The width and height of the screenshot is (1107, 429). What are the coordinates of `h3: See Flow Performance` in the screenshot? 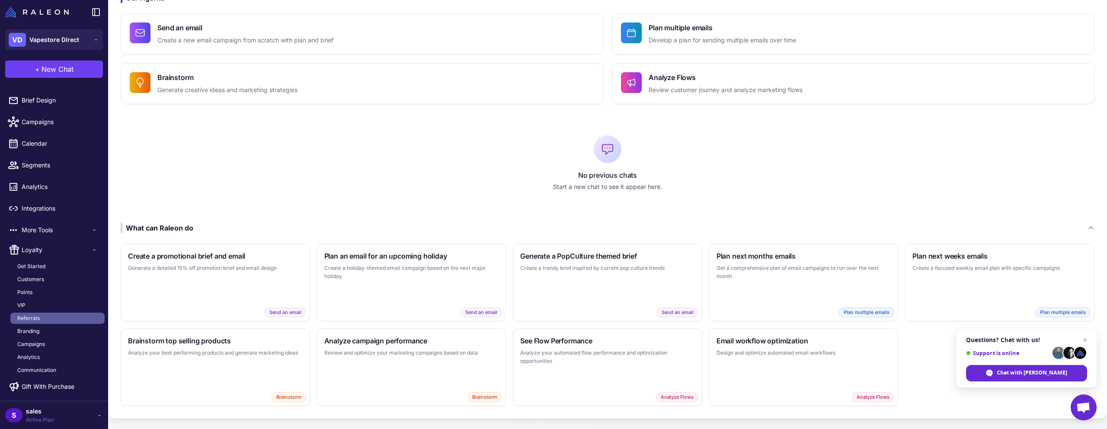 It's located at (608, 341).